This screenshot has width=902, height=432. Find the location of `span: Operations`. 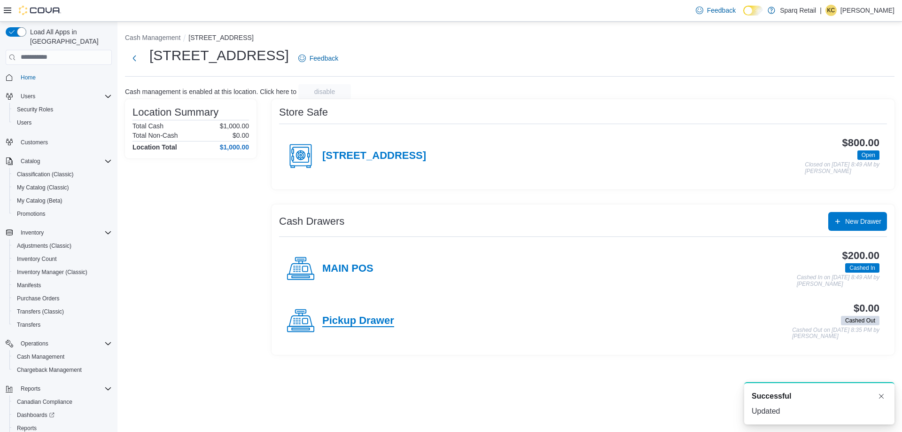

span: Operations is located at coordinates (64, 344).